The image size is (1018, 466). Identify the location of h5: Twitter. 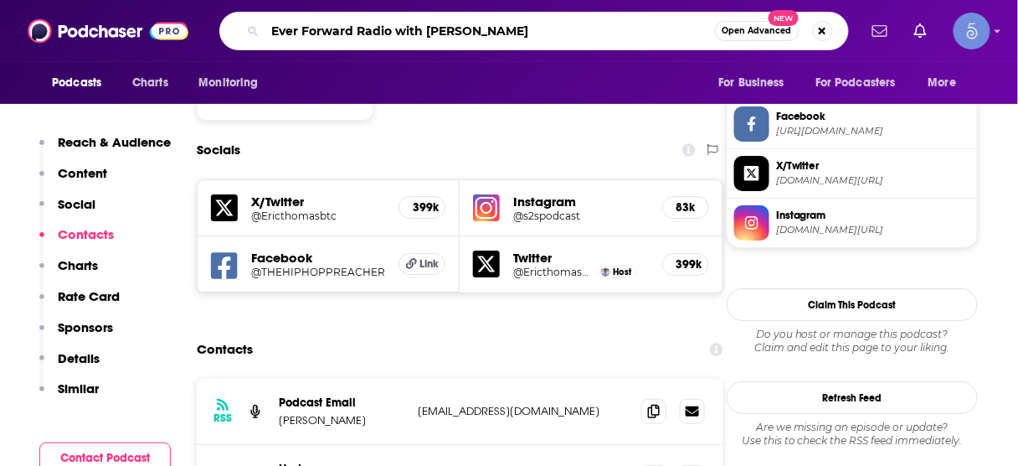
(580, 257).